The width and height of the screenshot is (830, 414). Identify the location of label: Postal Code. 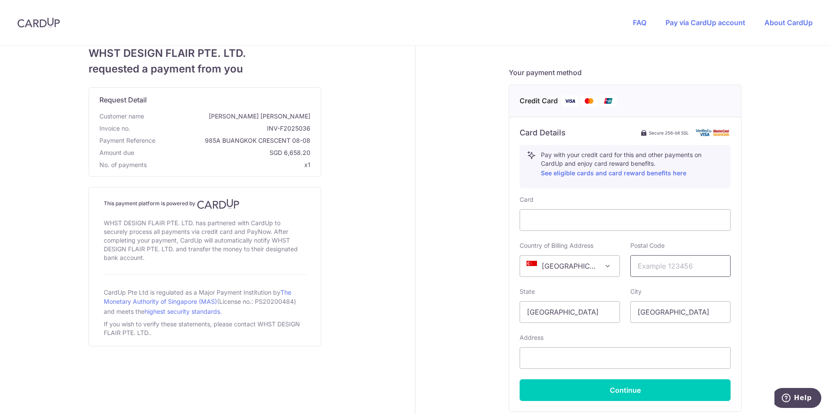
(647, 246).